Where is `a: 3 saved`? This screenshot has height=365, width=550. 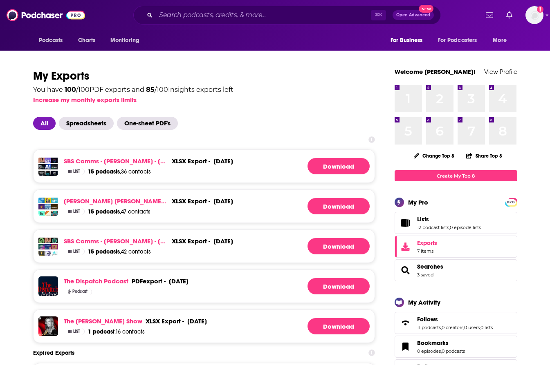 a: 3 saved is located at coordinates (425, 275).